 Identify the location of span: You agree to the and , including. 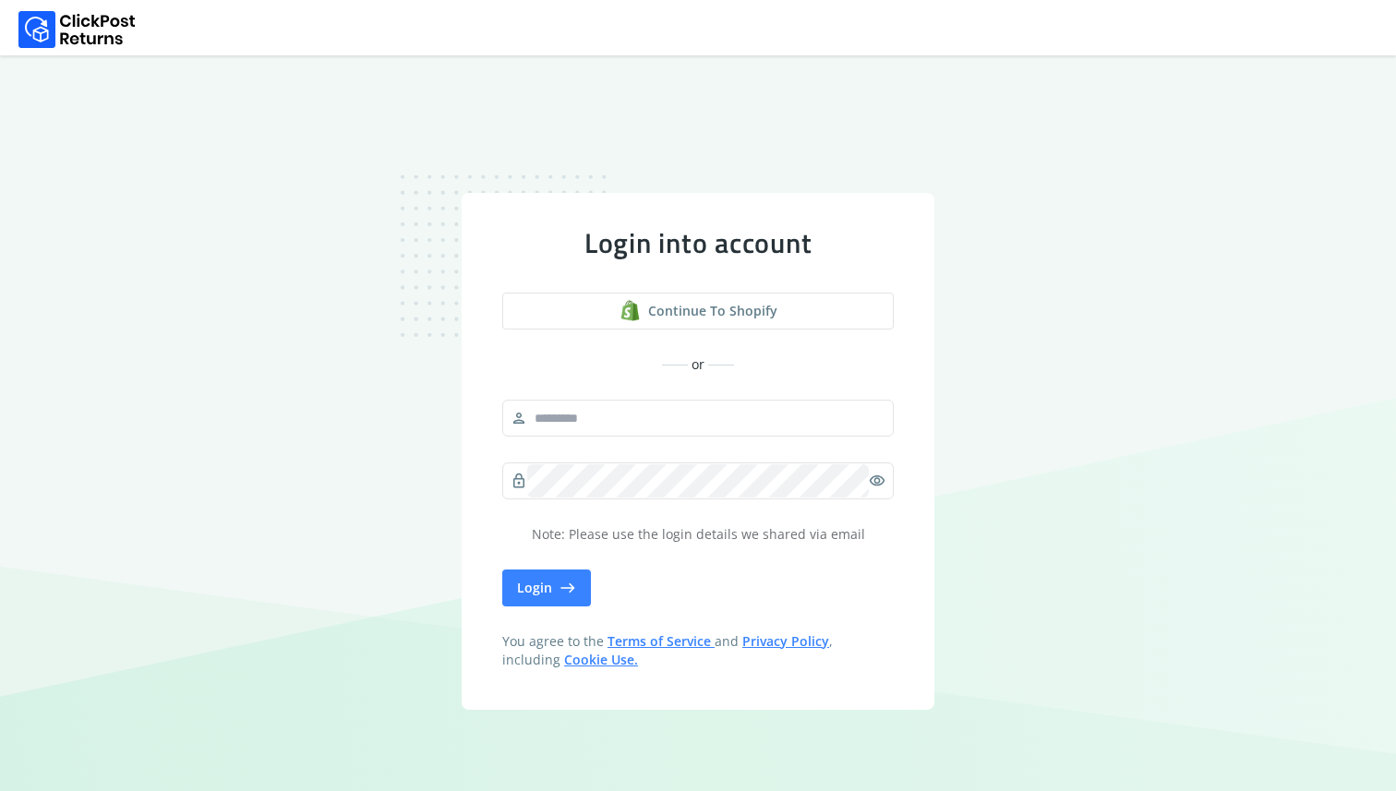
(698, 651).